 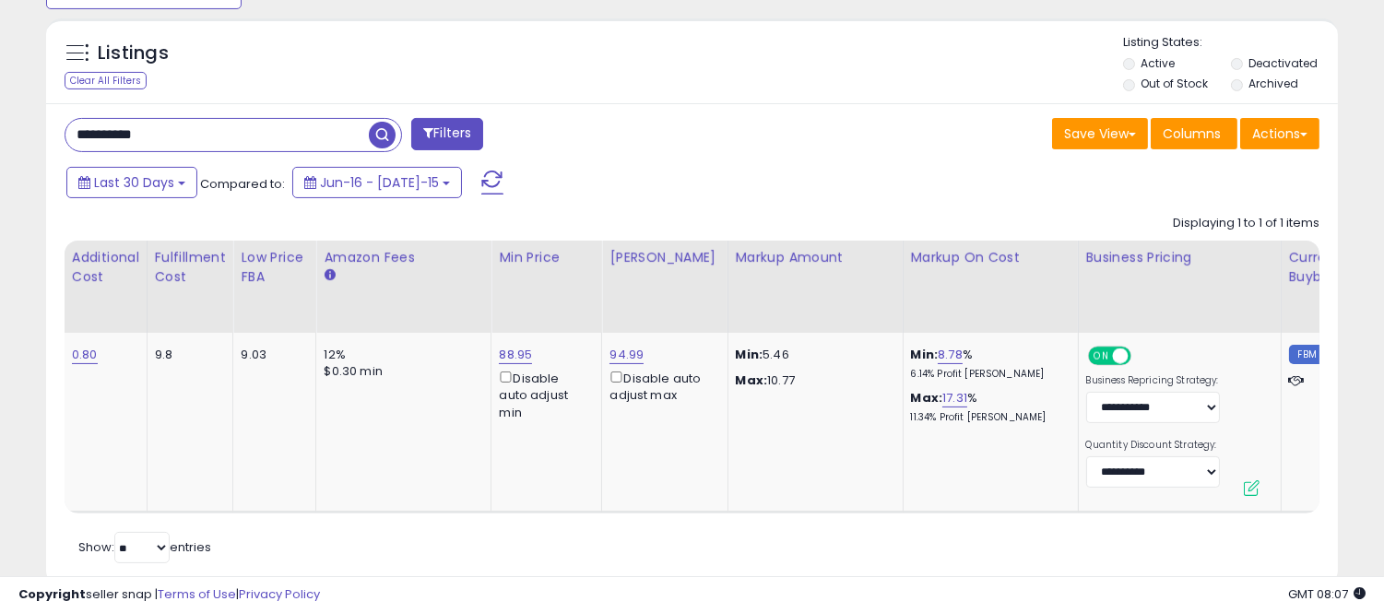 What do you see at coordinates (133, 53) in the screenshot?
I see `h5: Listings` at bounding box center [133, 53].